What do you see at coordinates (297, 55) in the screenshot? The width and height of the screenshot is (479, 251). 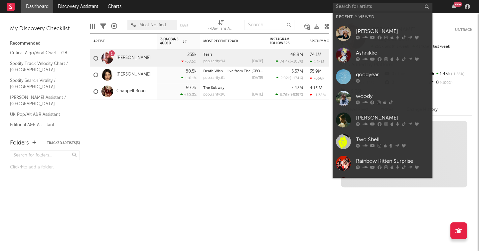 I see `div: 48.9M` at bounding box center [297, 55].